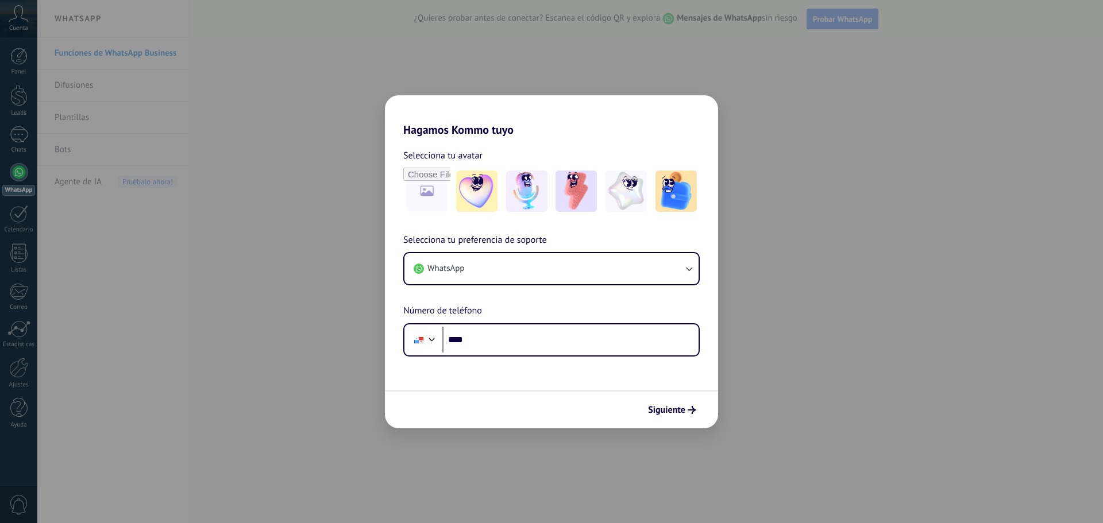 The width and height of the screenshot is (1103, 523). Describe the element at coordinates (576, 191) in the screenshot. I see `img: -3.jpeg` at that location.